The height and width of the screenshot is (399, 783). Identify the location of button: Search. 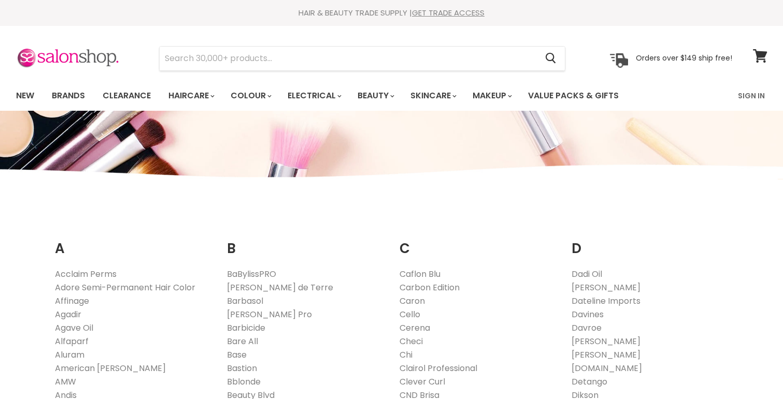
(551, 59).